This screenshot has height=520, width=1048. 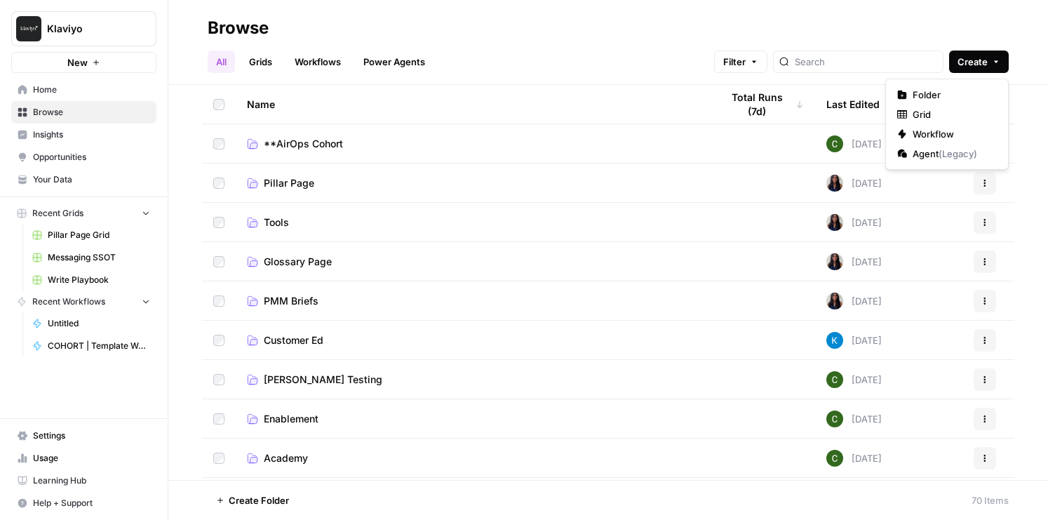 What do you see at coordinates (286, 458) in the screenshot?
I see `span: Academy` at bounding box center [286, 458].